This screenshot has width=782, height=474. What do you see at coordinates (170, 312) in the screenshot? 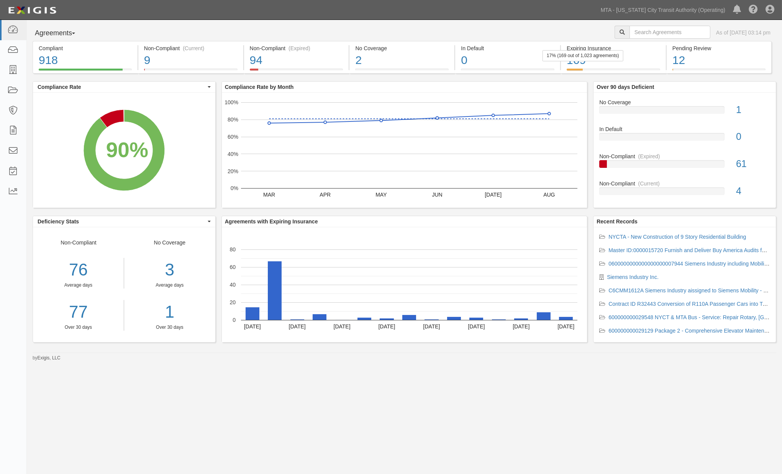
I see `a: 1` at bounding box center [170, 312].